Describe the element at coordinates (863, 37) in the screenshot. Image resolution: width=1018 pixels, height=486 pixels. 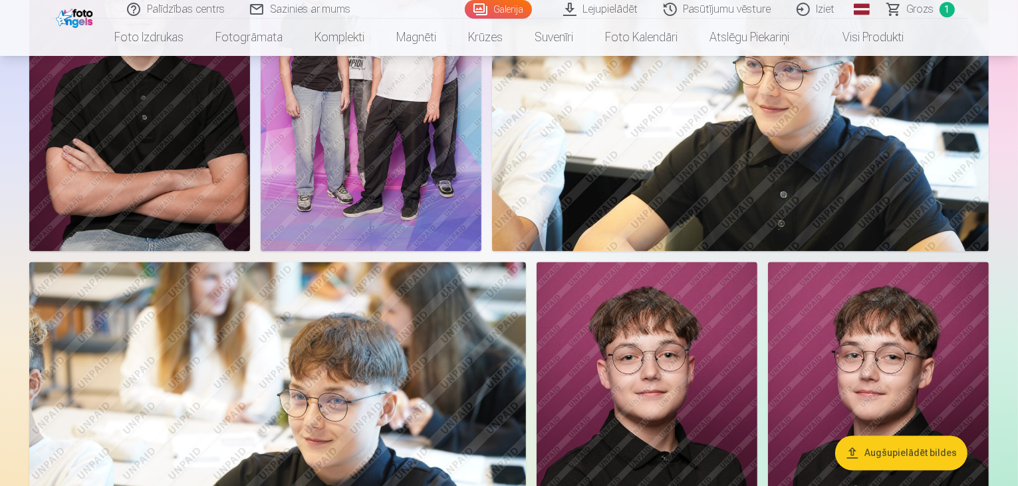
I see `a: Visi produkti` at that location.